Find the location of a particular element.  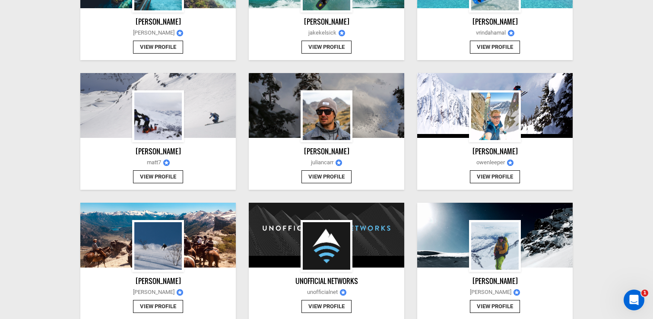

span: matt7 is located at coordinates (158, 162).